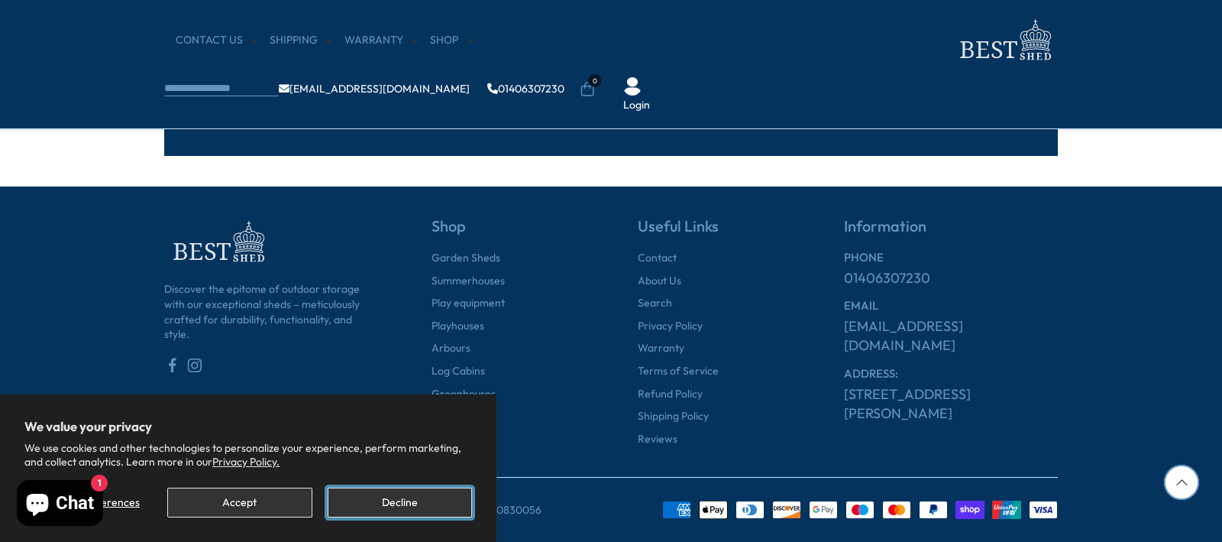  What do you see at coordinates (458, 371) in the screenshot?
I see `a: Log Cabins` at bounding box center [458, 371].